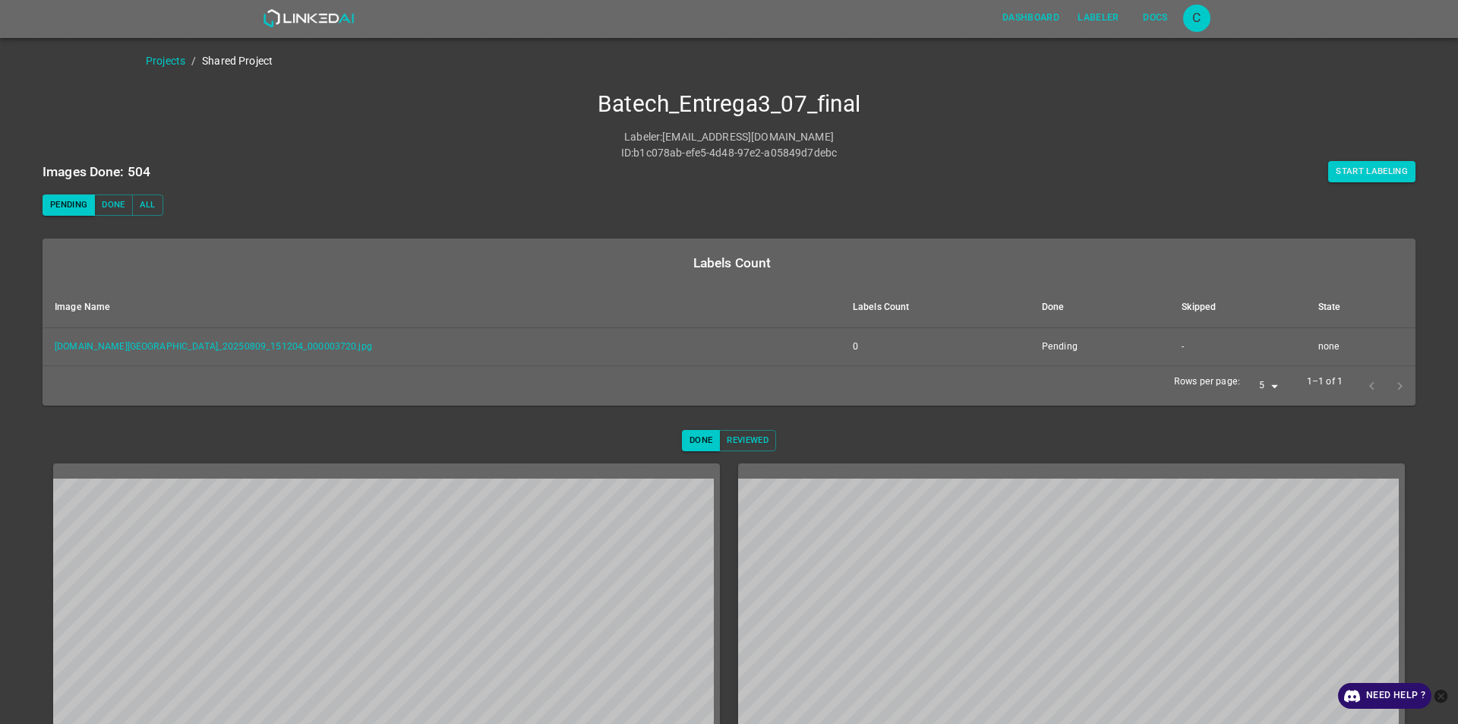 The height and width of the screenshot is (724, 1458). What do you see at coordinates (1031, 17) in the screenshot?
I see `button: Dashboard` at bounding box center [1031, 17].